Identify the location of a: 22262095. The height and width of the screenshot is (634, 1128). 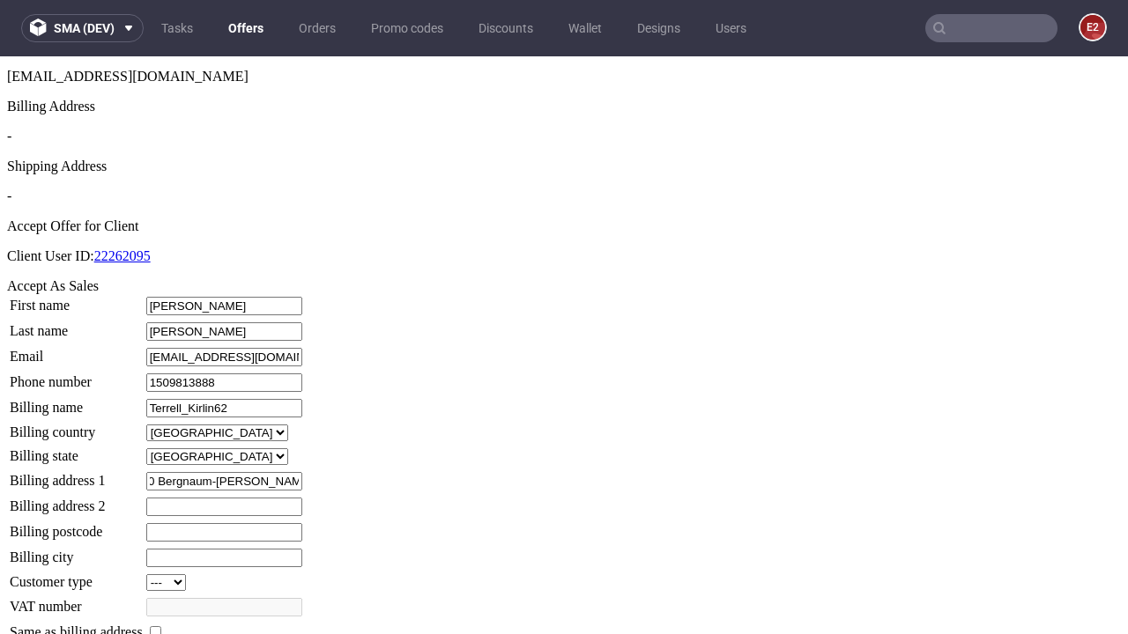
(122, 199).